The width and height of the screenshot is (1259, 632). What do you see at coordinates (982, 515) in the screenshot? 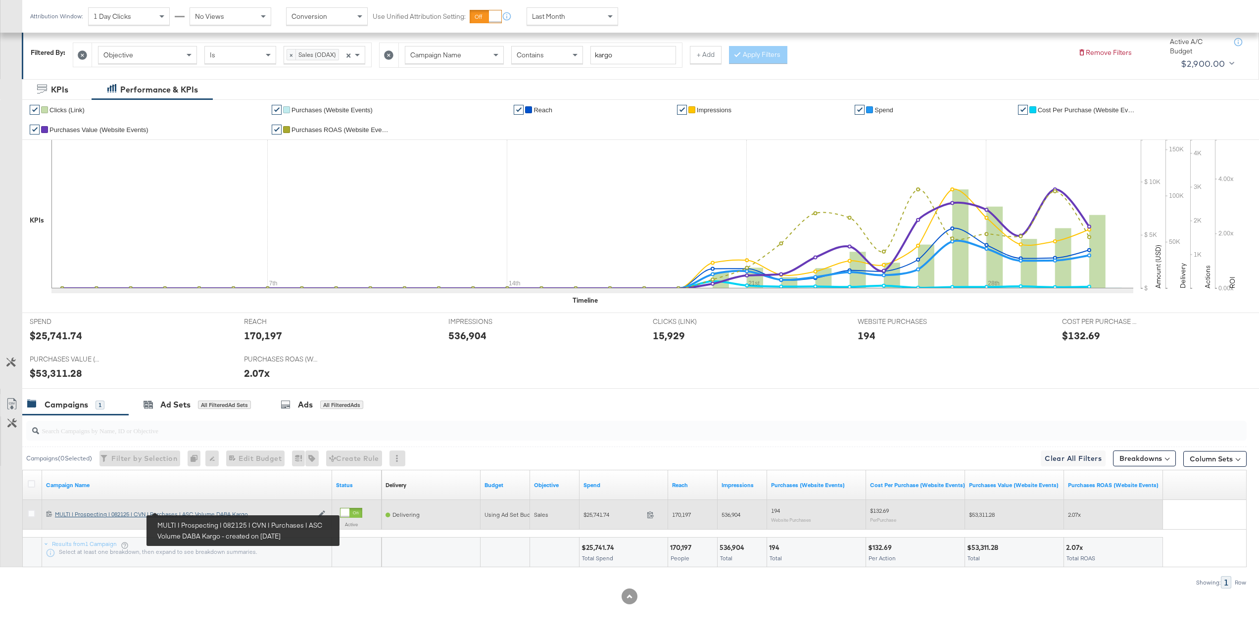
I see `span: $53,311.28` at bounding box center [982, 515].